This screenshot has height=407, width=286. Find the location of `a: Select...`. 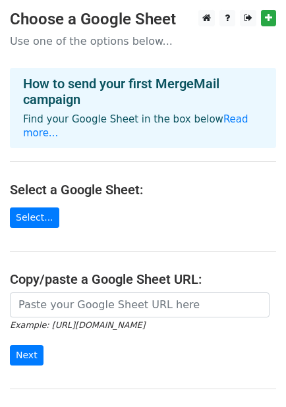

a: Select... is located at coordinates (34, 217).